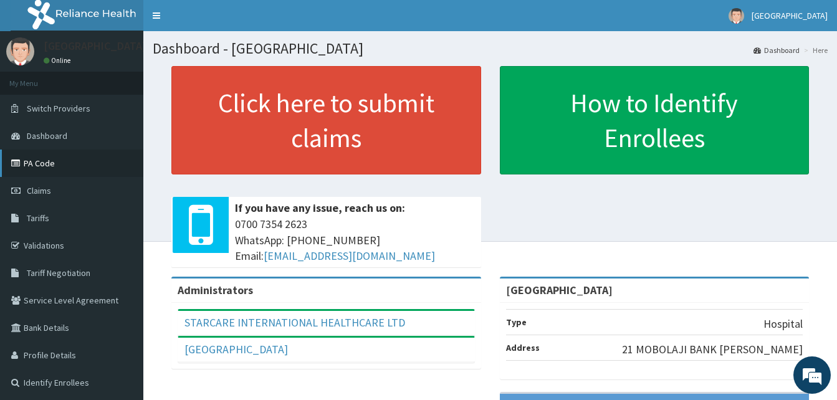  What do you see at coordinates (783, 324) in the screenshot?
I see `p: Hospital` at bounding box center [783, 324].